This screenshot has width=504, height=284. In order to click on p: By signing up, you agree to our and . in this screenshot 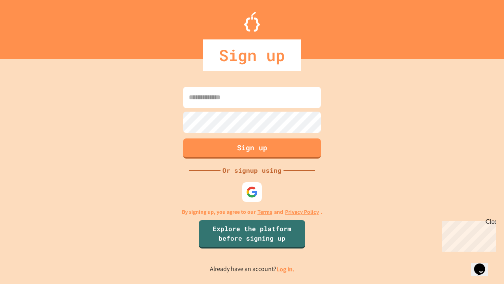, I will do `click(252, 212)`.